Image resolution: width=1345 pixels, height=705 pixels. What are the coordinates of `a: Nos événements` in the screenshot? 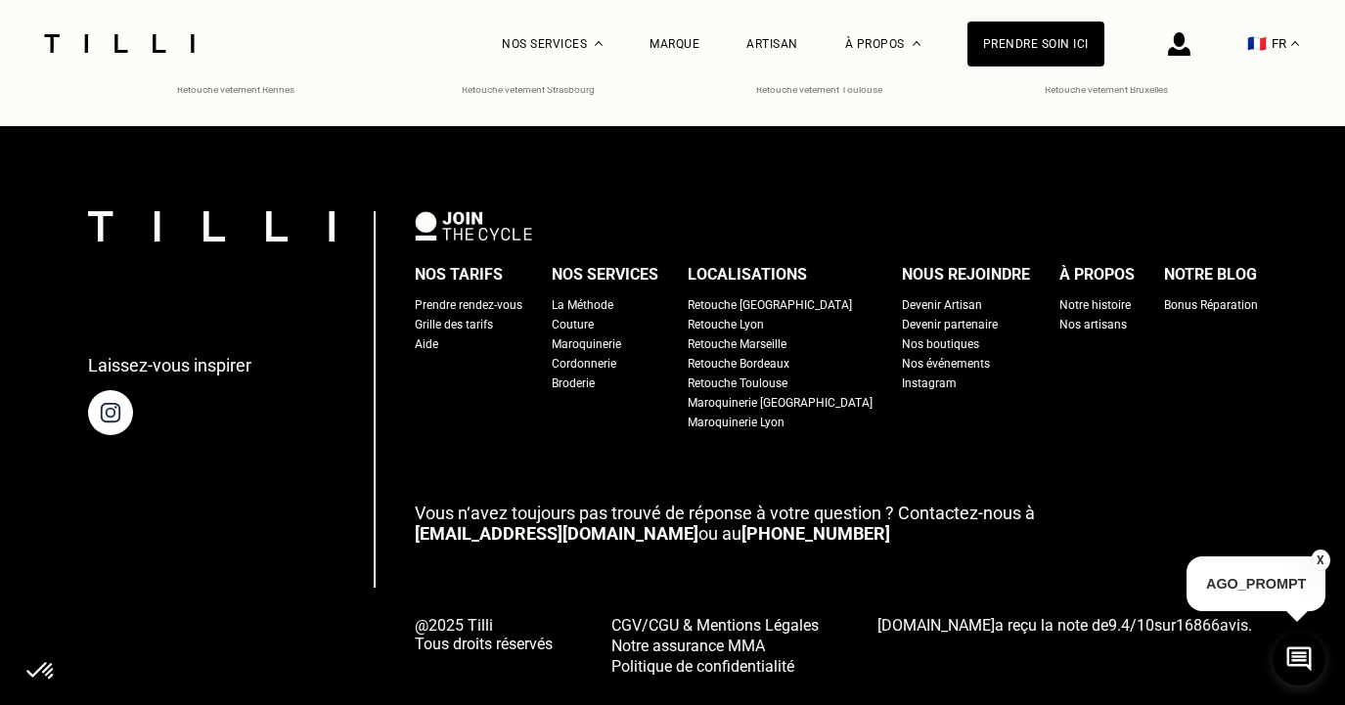 It's located at (946, 364).